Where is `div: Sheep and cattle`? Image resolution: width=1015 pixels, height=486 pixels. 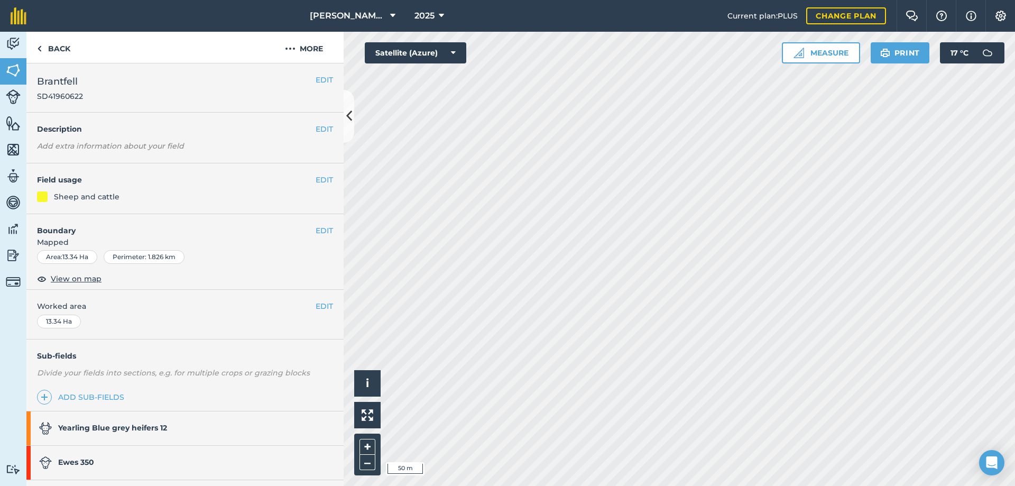
div: Sheep and cattle is located at coordinates (87, 197).